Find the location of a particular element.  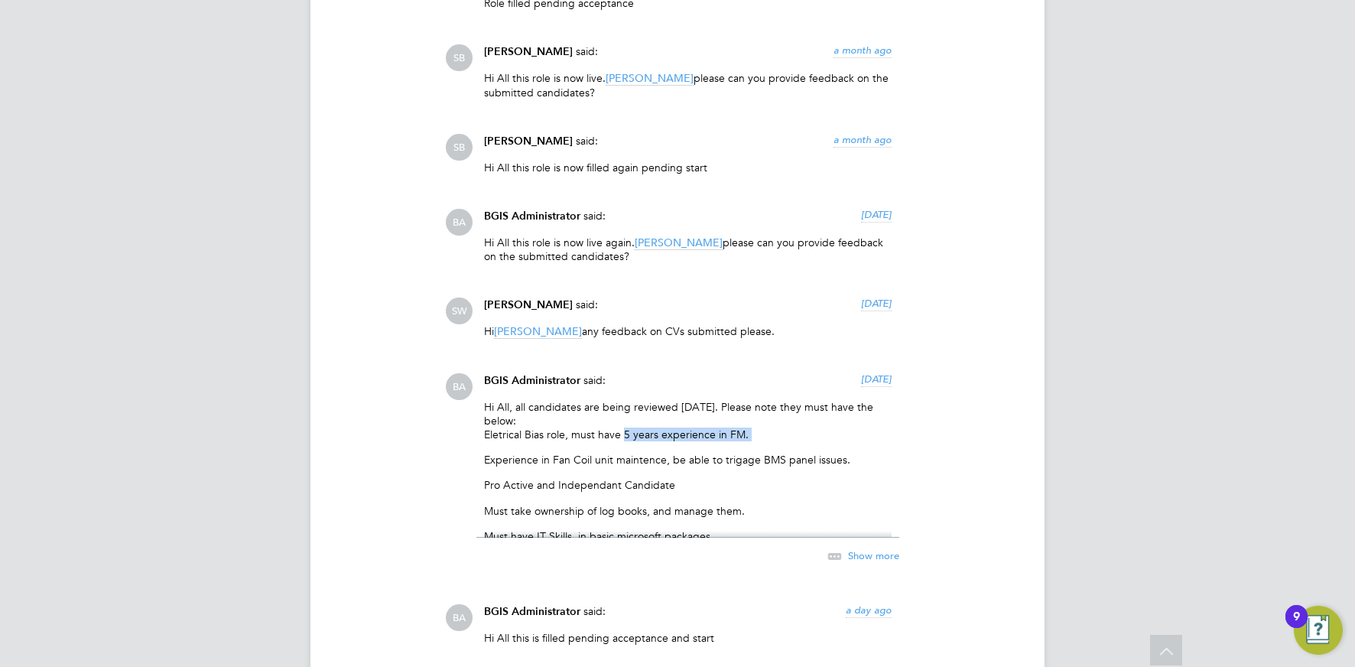

p: Must have IT Skills, in basic microsoft packages is located at coordinates (688, 536).